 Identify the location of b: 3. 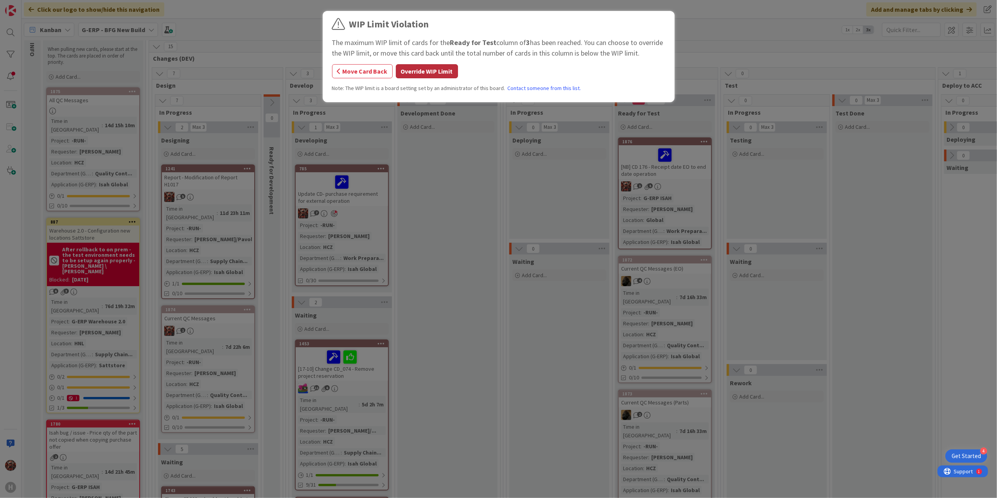
(529, 42).